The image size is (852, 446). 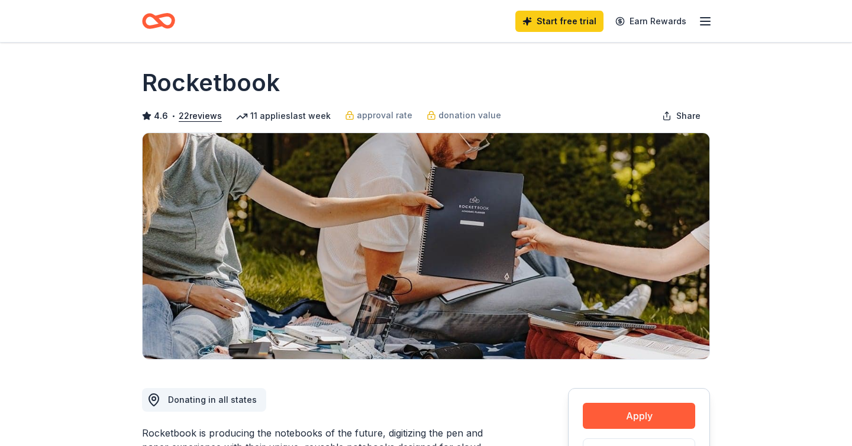 What do you see at coordinates (464, 115) in the screenshot?
I see `a: donation value` at bounding box center [464, 115].